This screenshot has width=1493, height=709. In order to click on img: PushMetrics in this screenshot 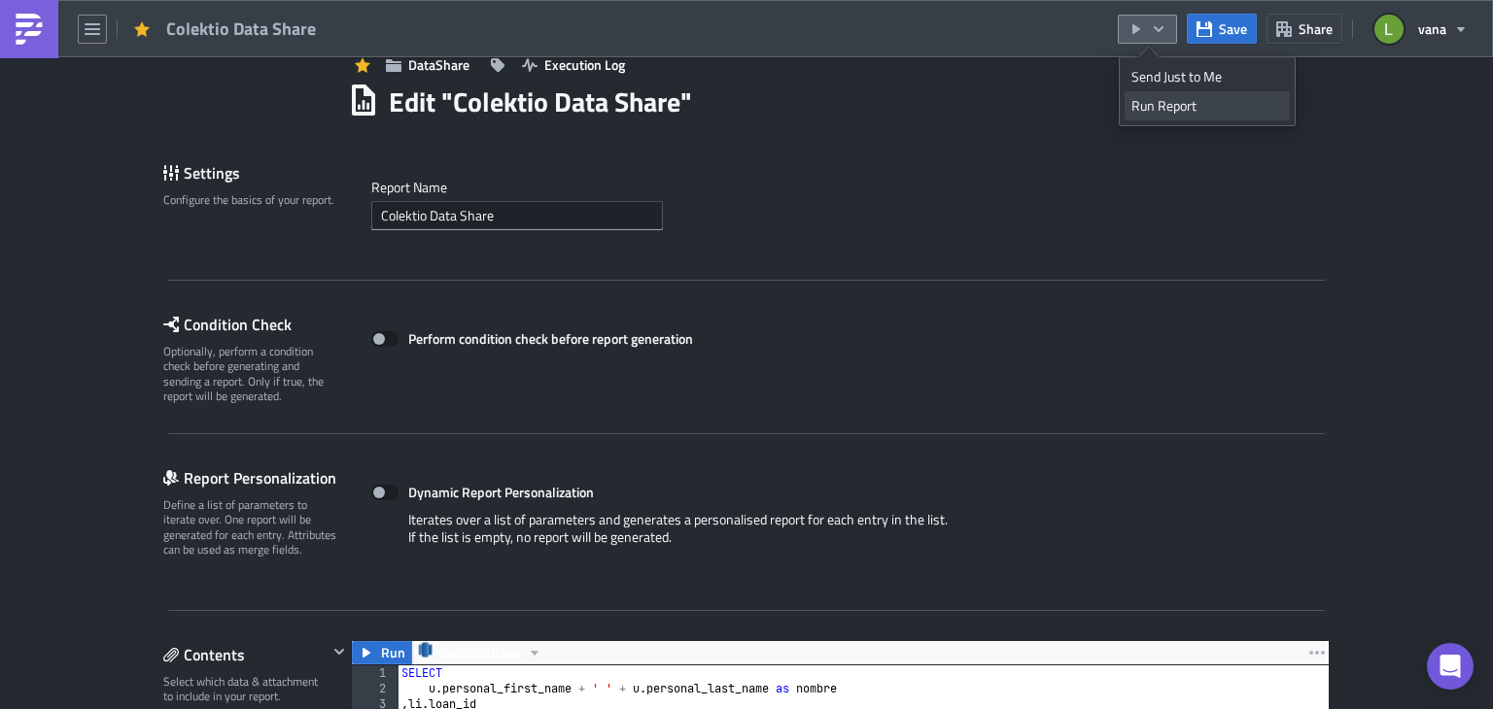, I will do `click(29, 29)`.